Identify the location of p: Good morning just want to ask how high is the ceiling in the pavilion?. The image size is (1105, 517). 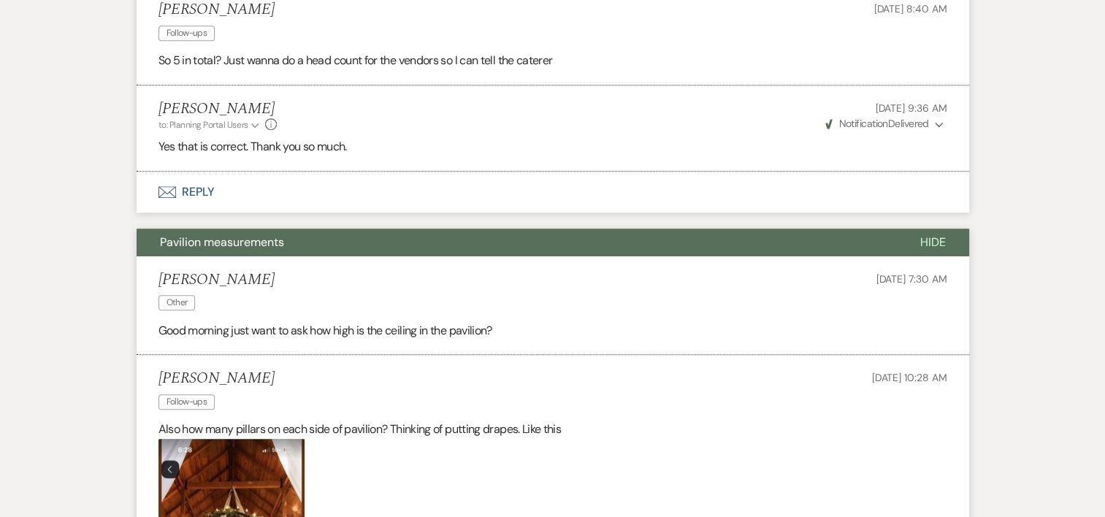
(553, 331).